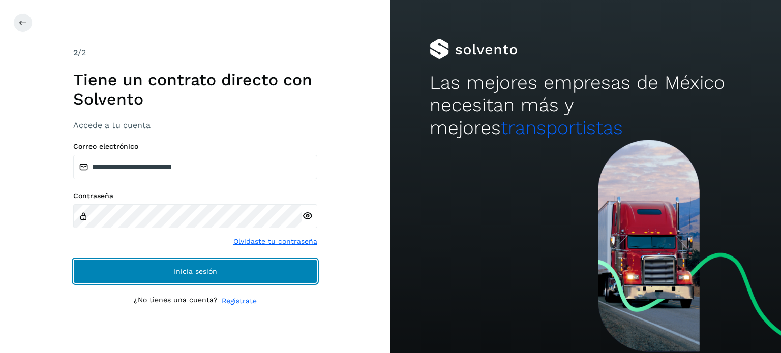 This screenshot has height=353, width=781. What do you see at coordinates (239, 301) in the screenshot?
I see `a: Regístrate` at bounding box center [239, 301].